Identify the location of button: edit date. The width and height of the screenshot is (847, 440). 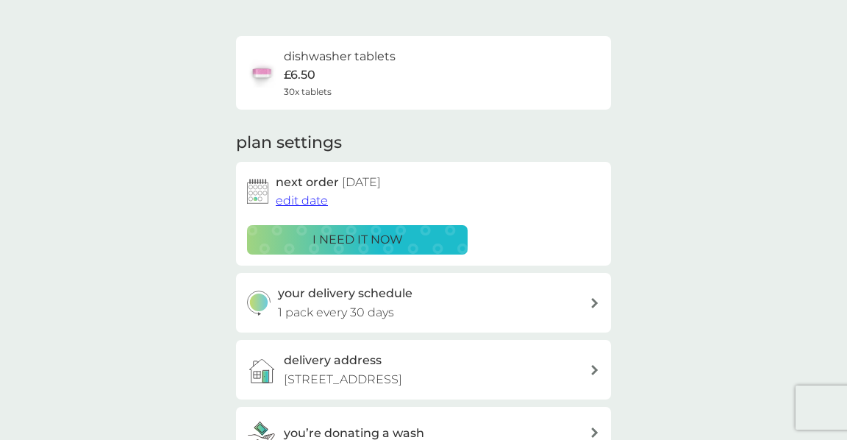
(302, 201).